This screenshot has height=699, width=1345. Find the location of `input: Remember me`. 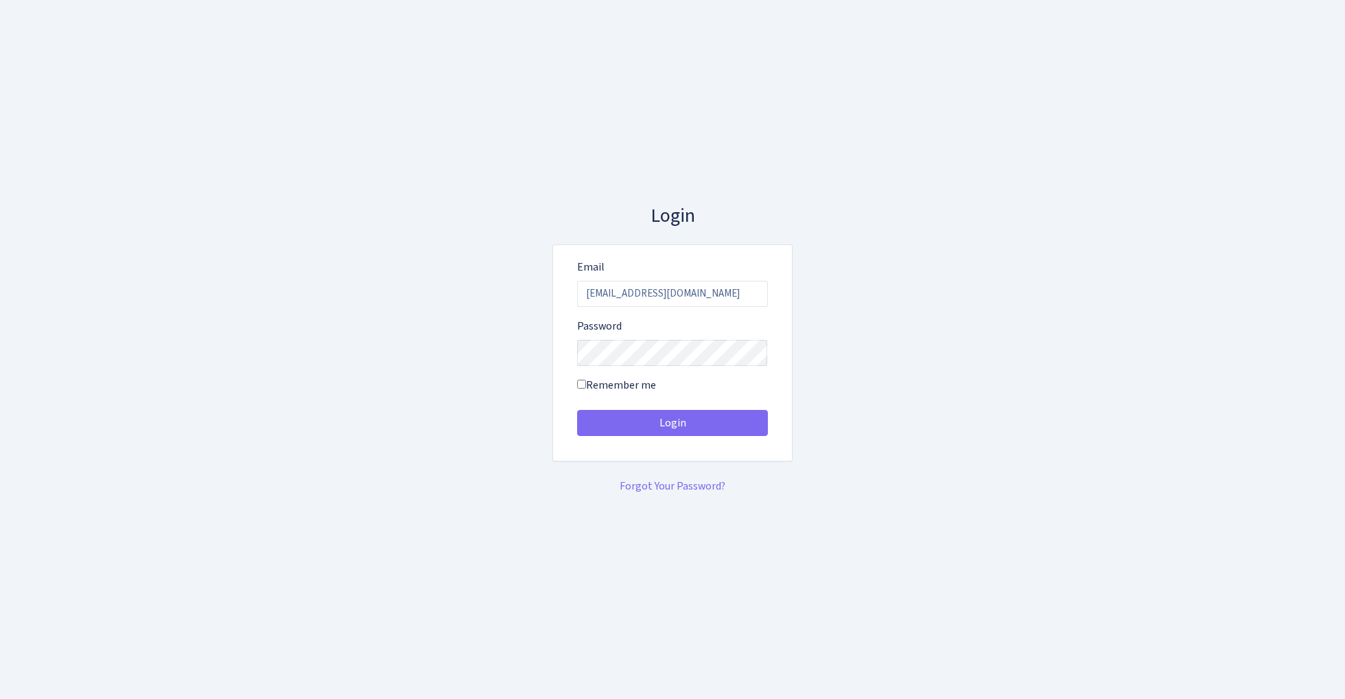

input: Remember me is located at coordinates (581, 384).